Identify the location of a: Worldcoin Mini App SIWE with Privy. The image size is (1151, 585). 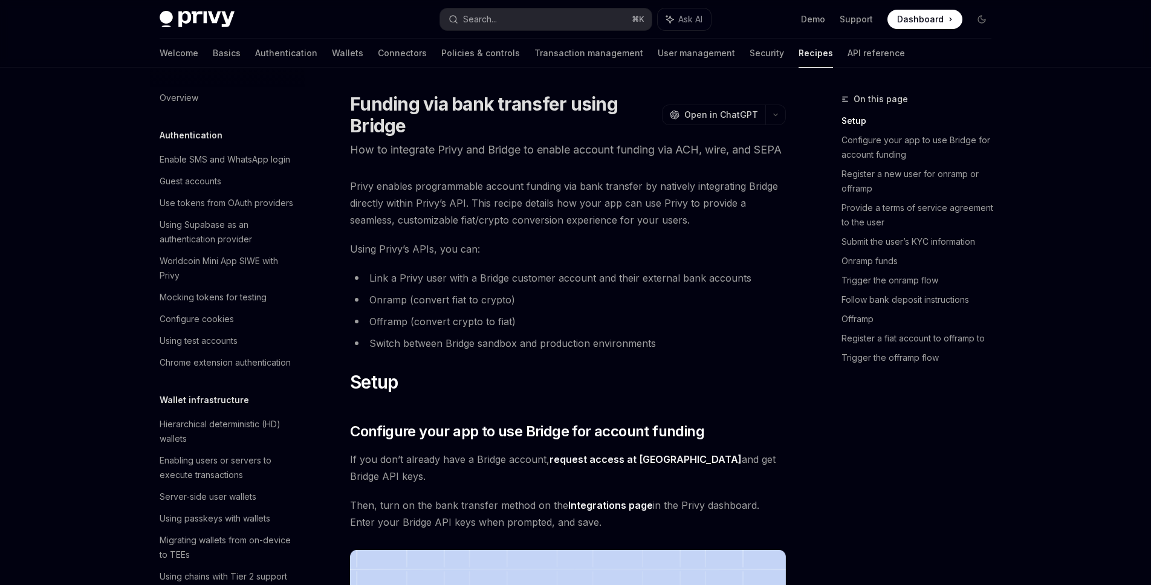
(227, 268).